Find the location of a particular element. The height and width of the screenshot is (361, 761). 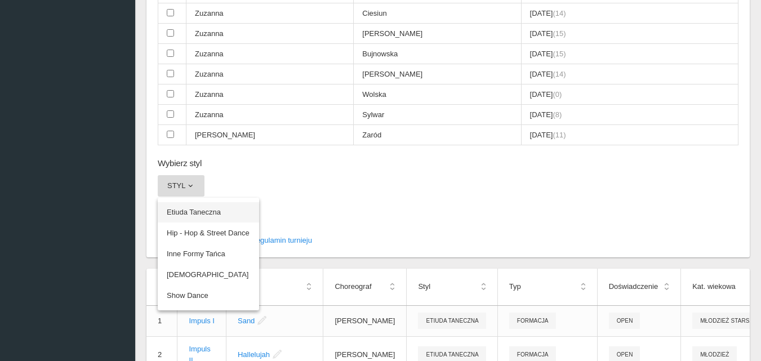

h6: Wybierz styl is located at coordinates (448, 163).